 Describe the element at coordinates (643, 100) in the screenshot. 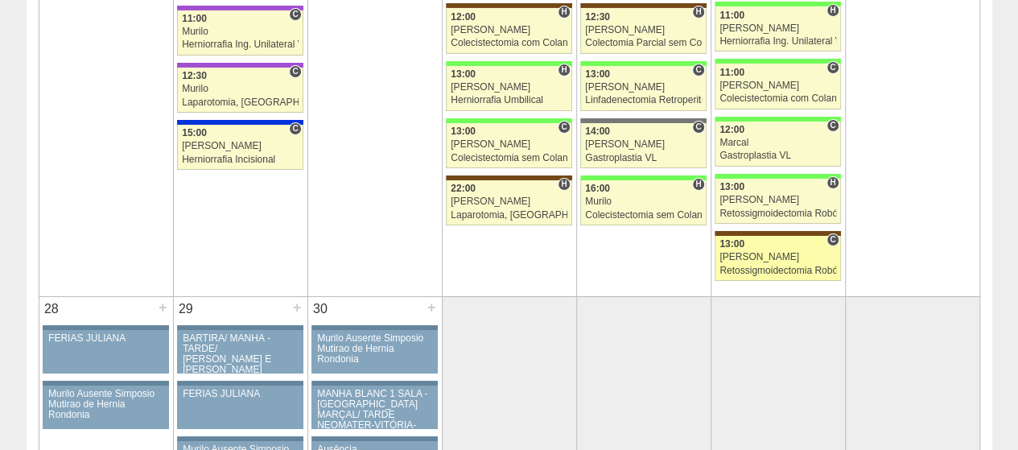

I see `div: Linfadenectomia Retroperitoneal` at that location.